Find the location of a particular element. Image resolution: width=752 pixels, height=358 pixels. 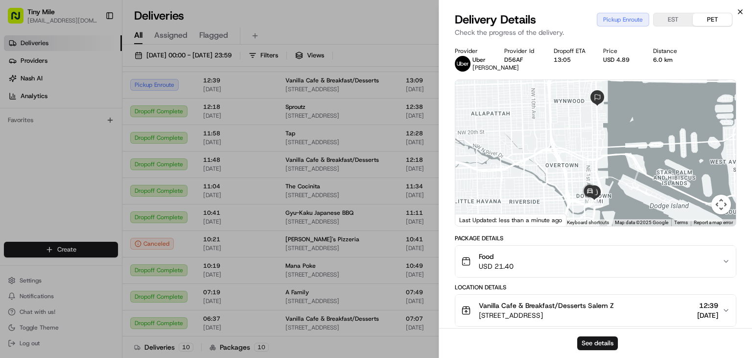

button: See details is located at coordinates (598, 343).